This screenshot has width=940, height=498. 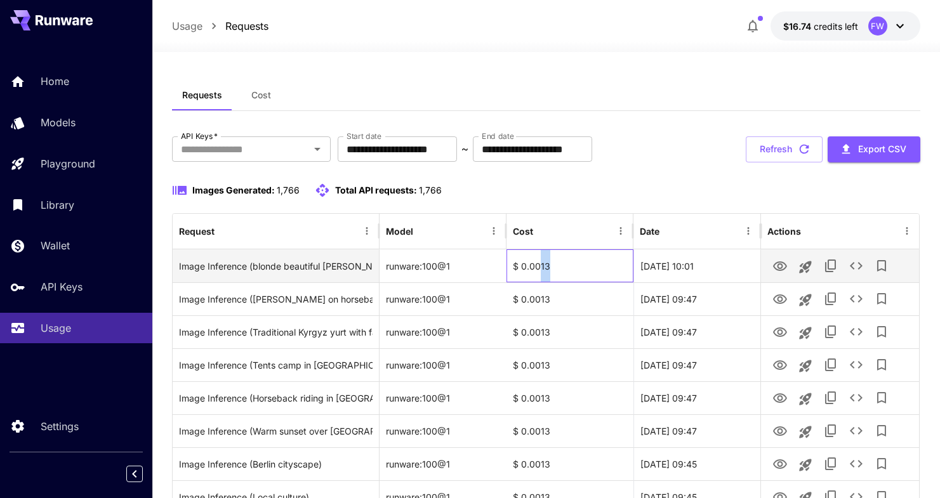 I want to click on span: credits left, so click(x=836, y=26).